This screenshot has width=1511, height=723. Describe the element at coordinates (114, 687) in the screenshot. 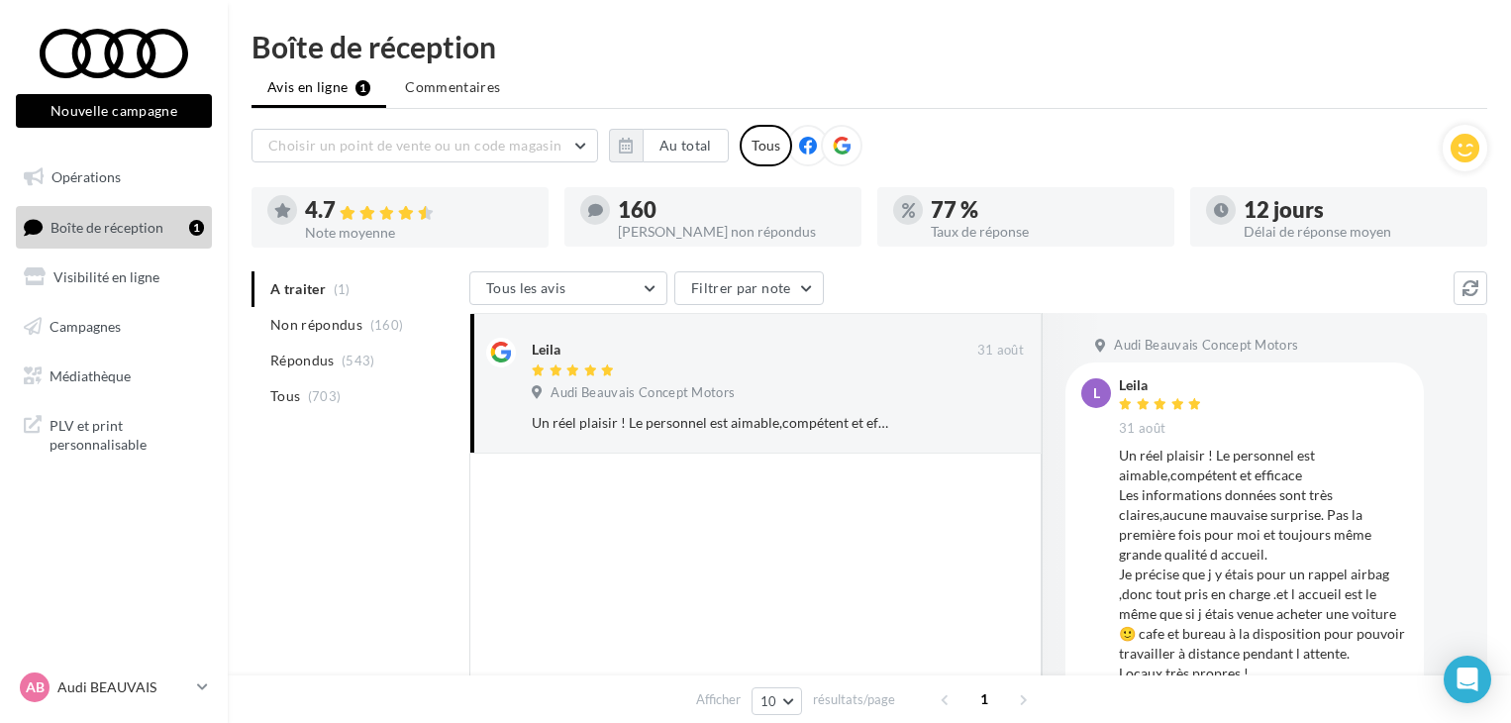

I see `a: AB Audi BEAUVAIS` at that location.